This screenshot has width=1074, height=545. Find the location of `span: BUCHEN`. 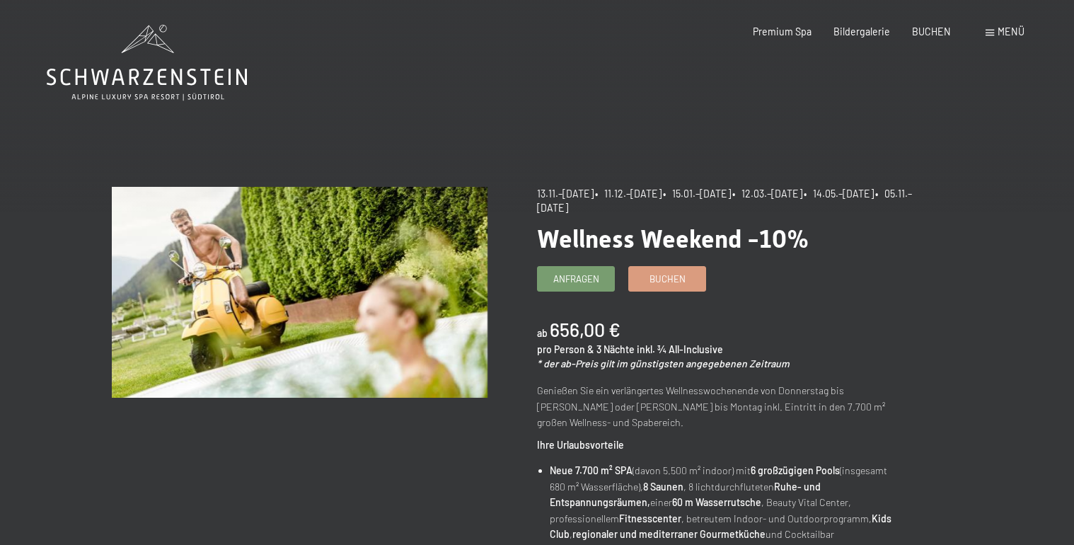

span: BUCHEN is located at coordinates (931, 31).